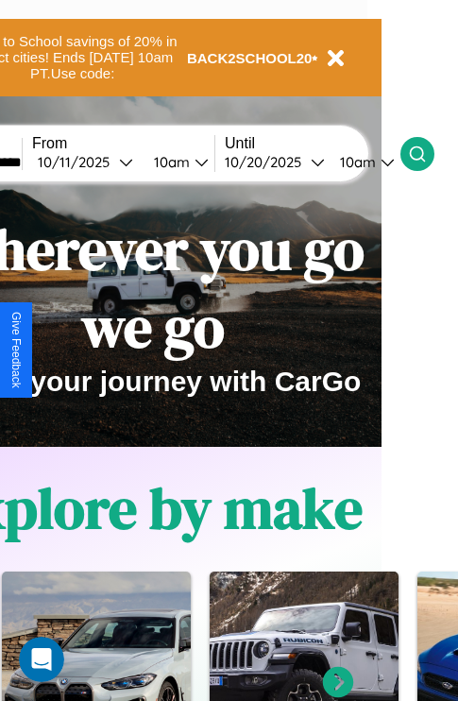 This screenshot has height=701, width=458. Describe the element at coordinates (16, 350) in the screenshot. I see `div: Give Feedback` at that location.